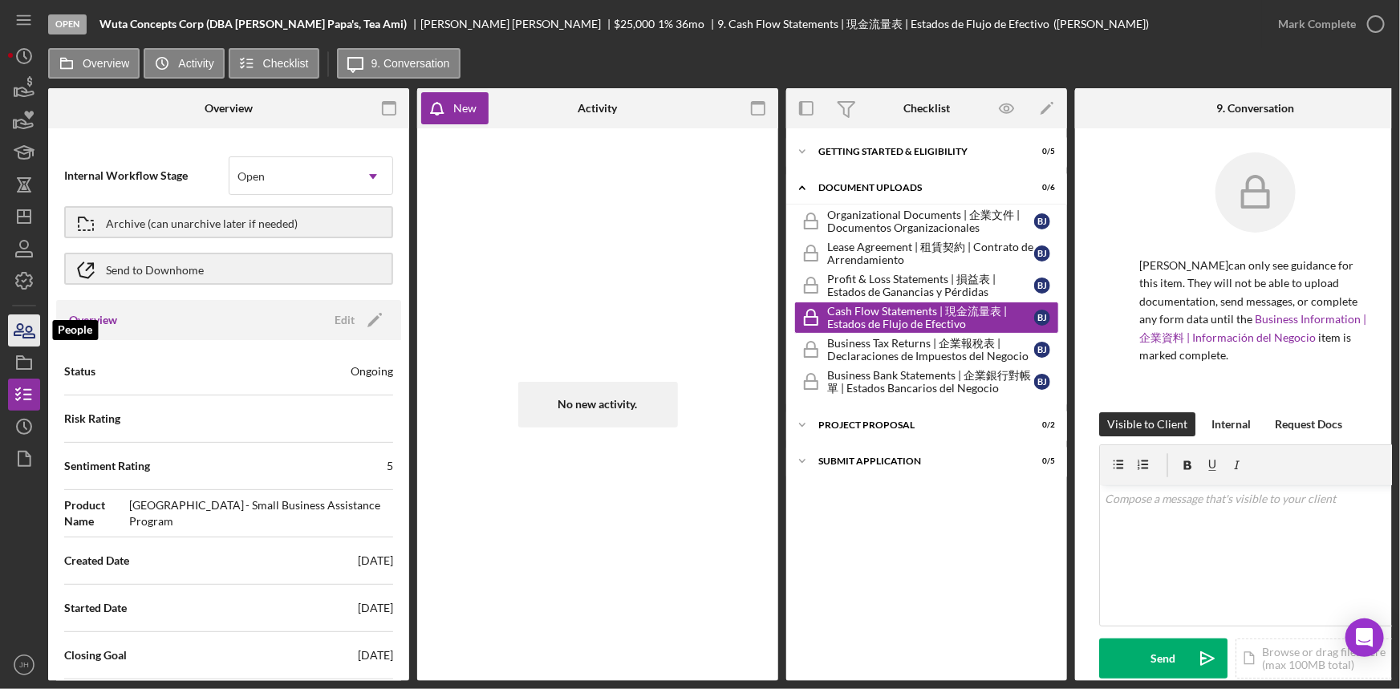  What do you see at coordinates (598, 404) in the screenshot?
I see `div: No new activity.` at bounding box center [598, 404].